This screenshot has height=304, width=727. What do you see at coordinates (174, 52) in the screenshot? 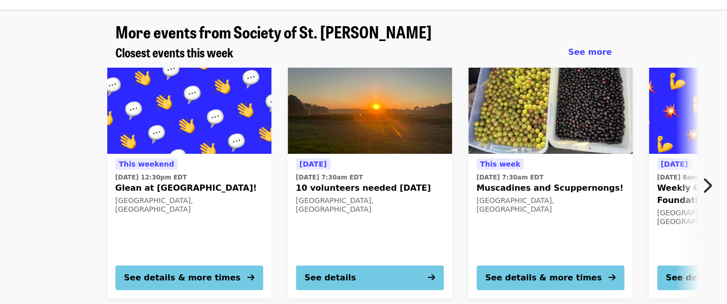
I see `span: Closest events this week` at bounding box center [174, 52].